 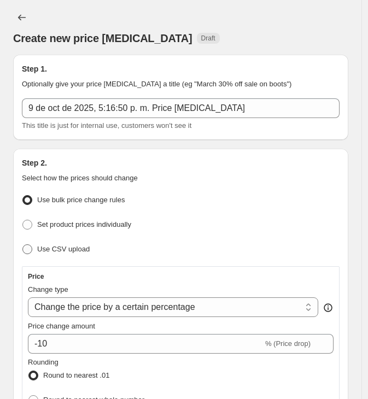 I want to click on p: Select how the prices should change, so click(x=181, y=178).